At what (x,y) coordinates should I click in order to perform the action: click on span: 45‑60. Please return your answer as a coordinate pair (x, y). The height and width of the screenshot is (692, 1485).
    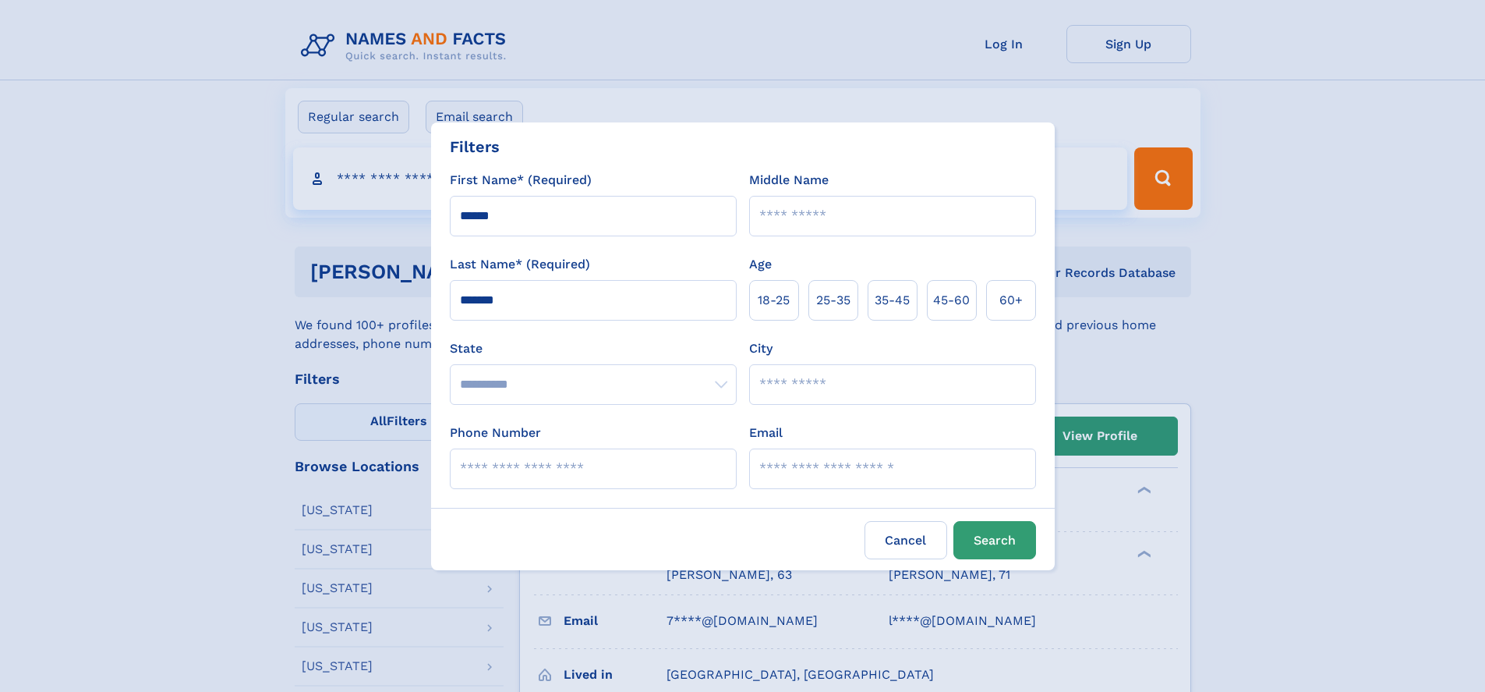
    Looking at the image, I should click on (951, 300).